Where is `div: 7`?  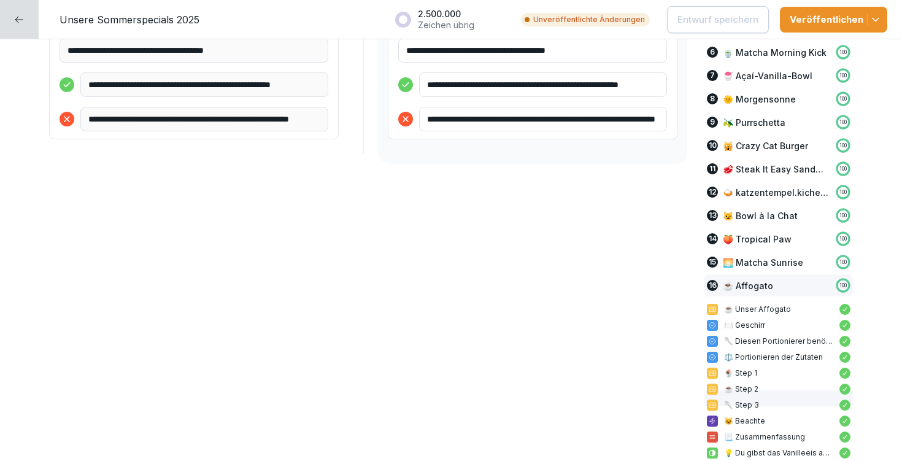 div: 7 is located at coordinates (712, 75).